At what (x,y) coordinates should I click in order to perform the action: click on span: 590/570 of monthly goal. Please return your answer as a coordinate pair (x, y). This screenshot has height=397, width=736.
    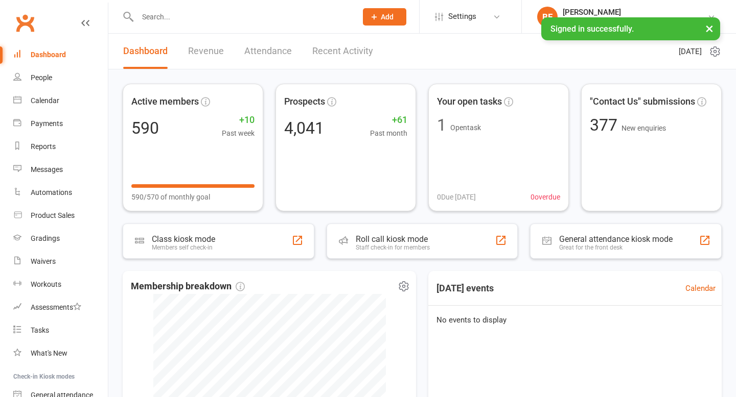
    Looking at the image, I should click on (171, 197).